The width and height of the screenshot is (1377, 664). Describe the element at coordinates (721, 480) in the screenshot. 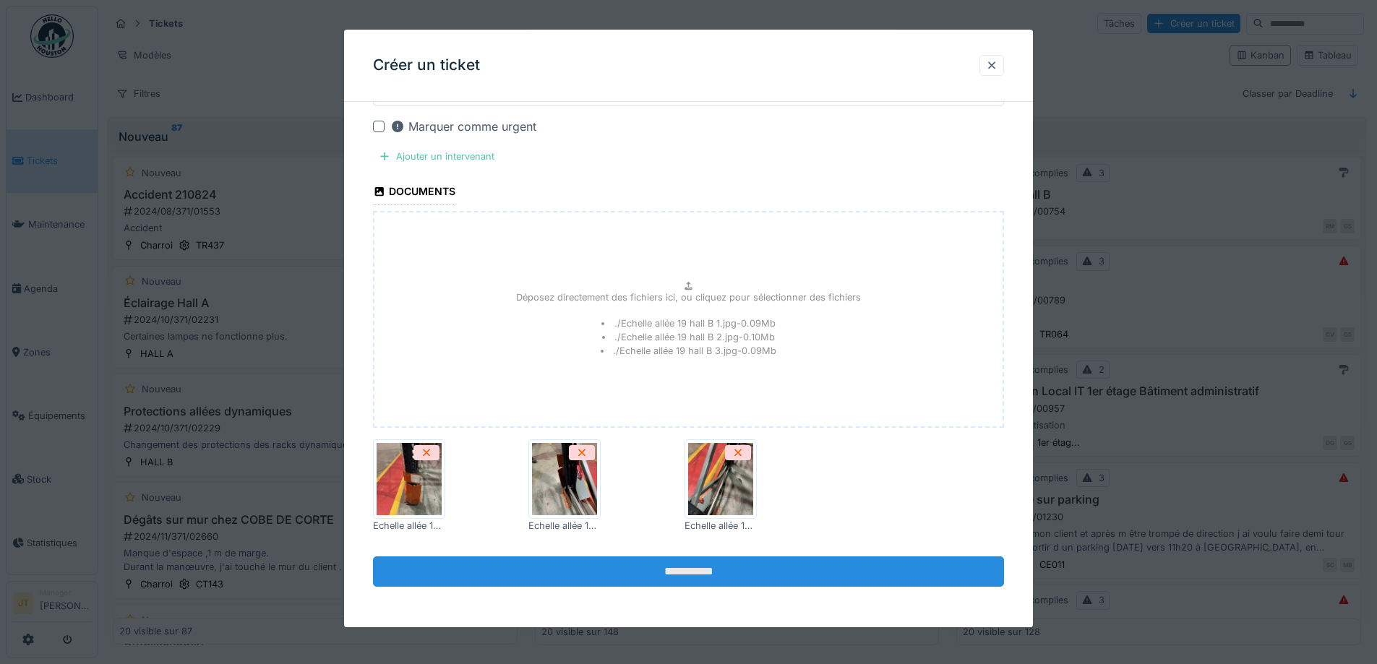

I see `img: d73z3abpuypsycws5uhj1hqkhi15` at that location.